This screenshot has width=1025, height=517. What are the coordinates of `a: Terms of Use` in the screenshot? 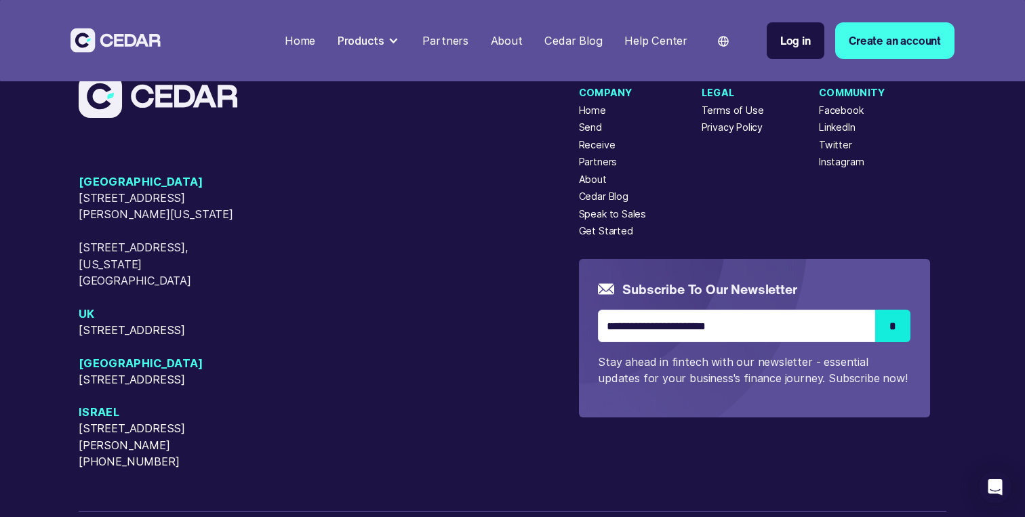 It's located at (733, 110).